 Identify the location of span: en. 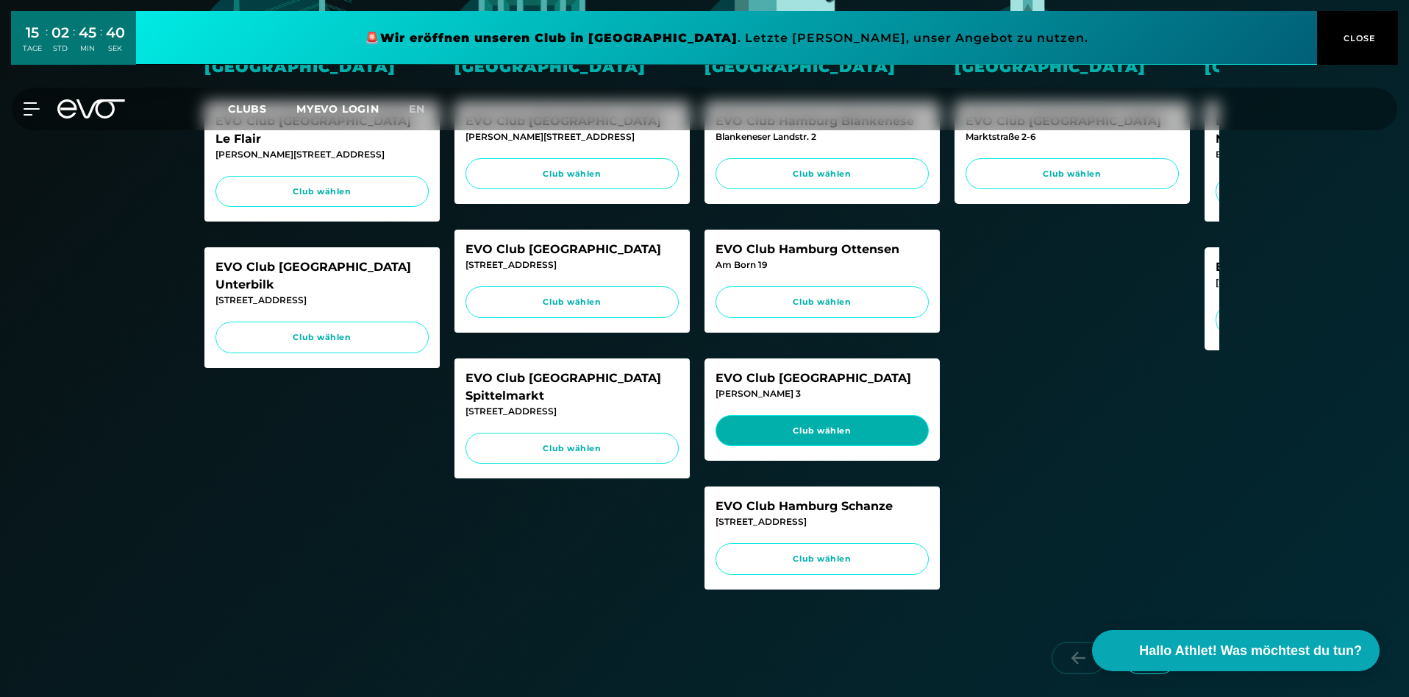
(417, 109).